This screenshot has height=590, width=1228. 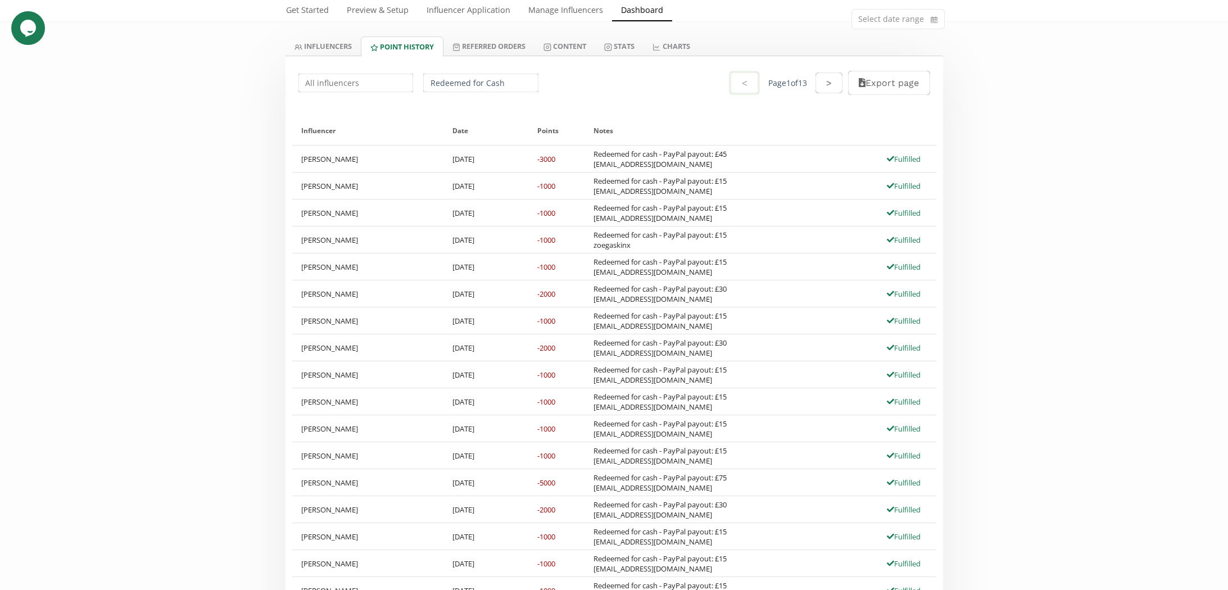 I want to click on div: Influencer, so click(x=368, y=130).